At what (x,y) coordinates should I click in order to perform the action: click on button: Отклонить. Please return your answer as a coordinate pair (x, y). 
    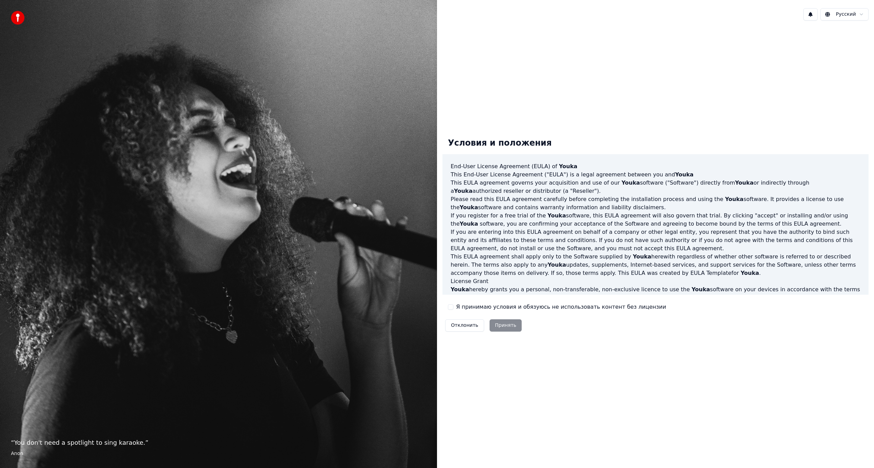
    Looking at the image, I should click on (465, 325).